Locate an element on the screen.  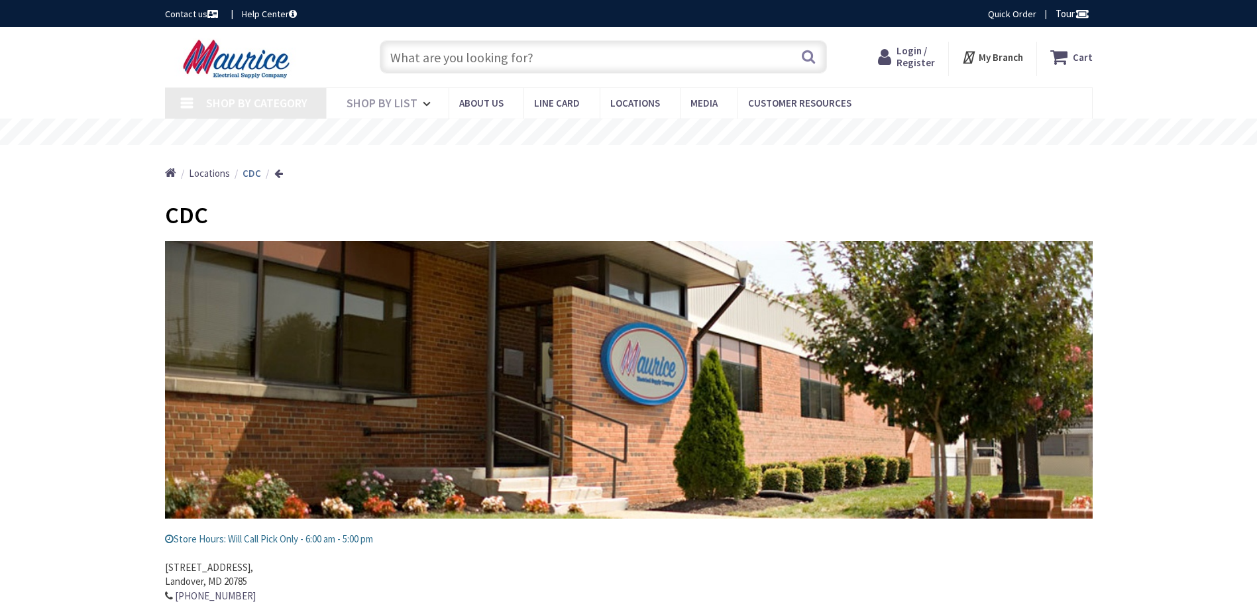
span: Login / Register is located at coordinates (916, 56).